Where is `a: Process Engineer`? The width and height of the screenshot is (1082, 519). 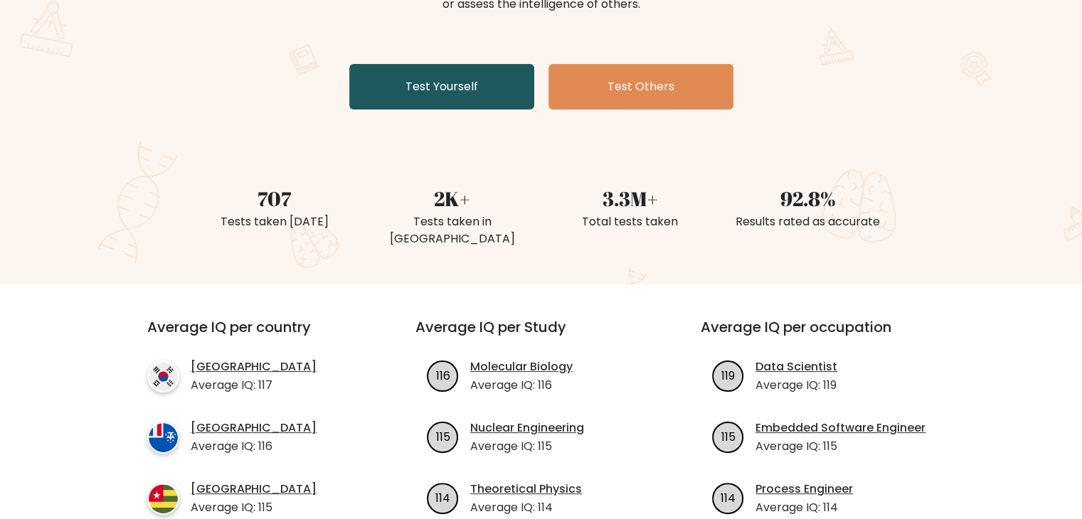
a: Process Engineer is located at coordinates (804, 489).